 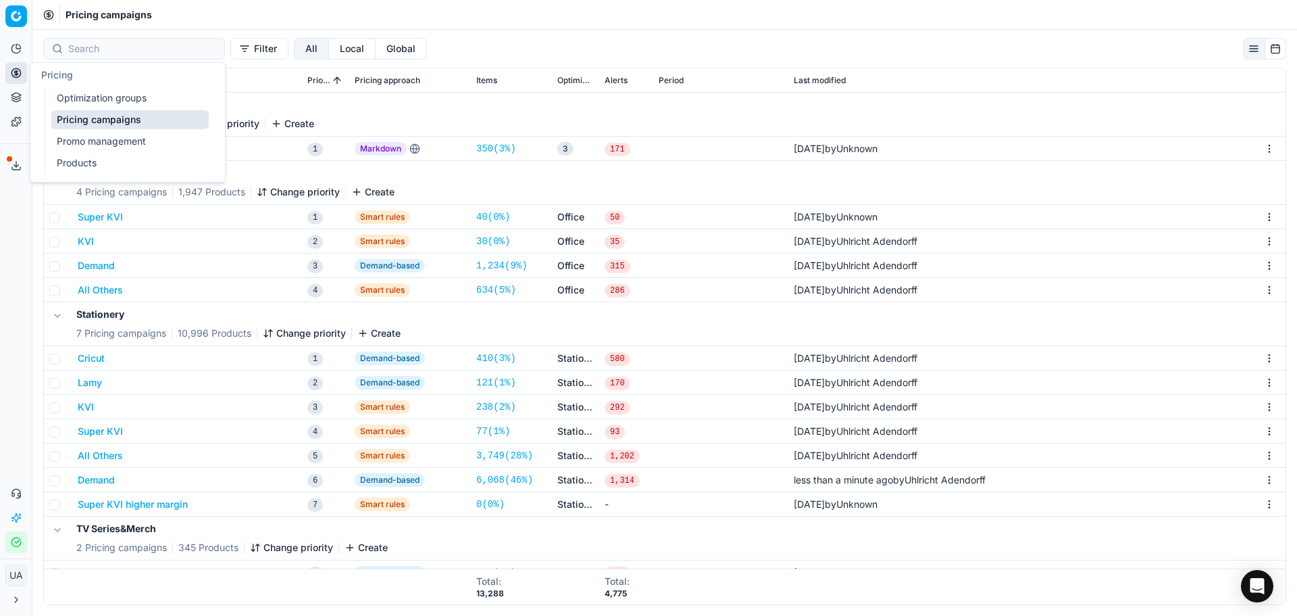 I want to click on span: 5, so click(x=315, y=456).